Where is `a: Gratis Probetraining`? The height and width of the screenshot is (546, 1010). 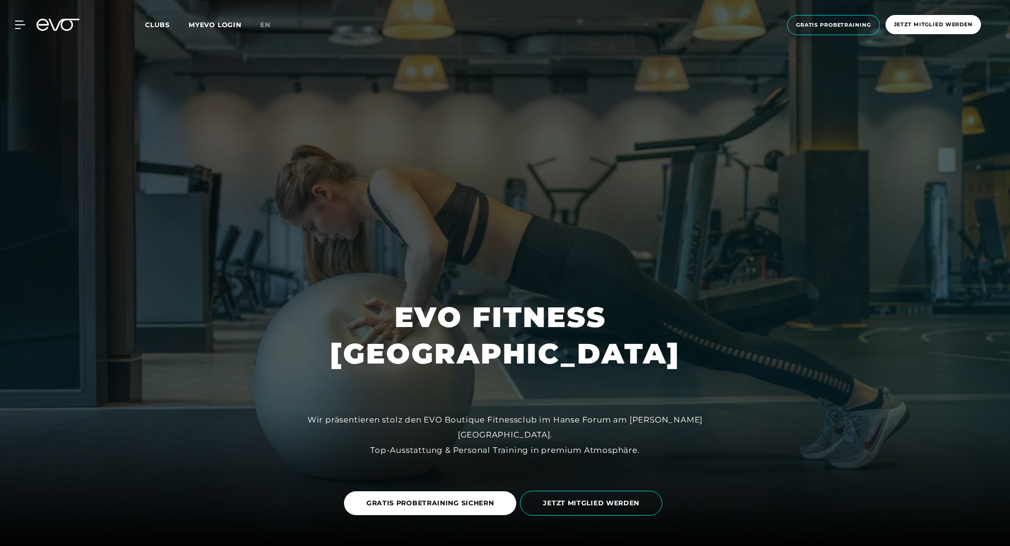 a: Gratis Probetraining is located at coordinates (834, 25).